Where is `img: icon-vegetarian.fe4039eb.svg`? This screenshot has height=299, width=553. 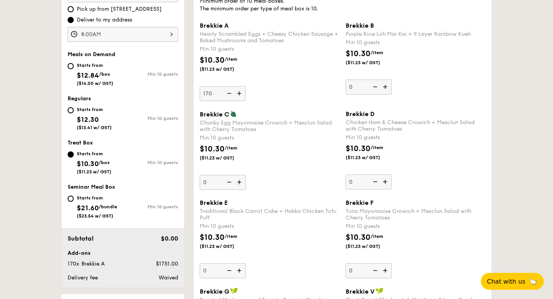 img: icon-vegetarian.fe4039eb.svg is located at coordinates (234, 114).